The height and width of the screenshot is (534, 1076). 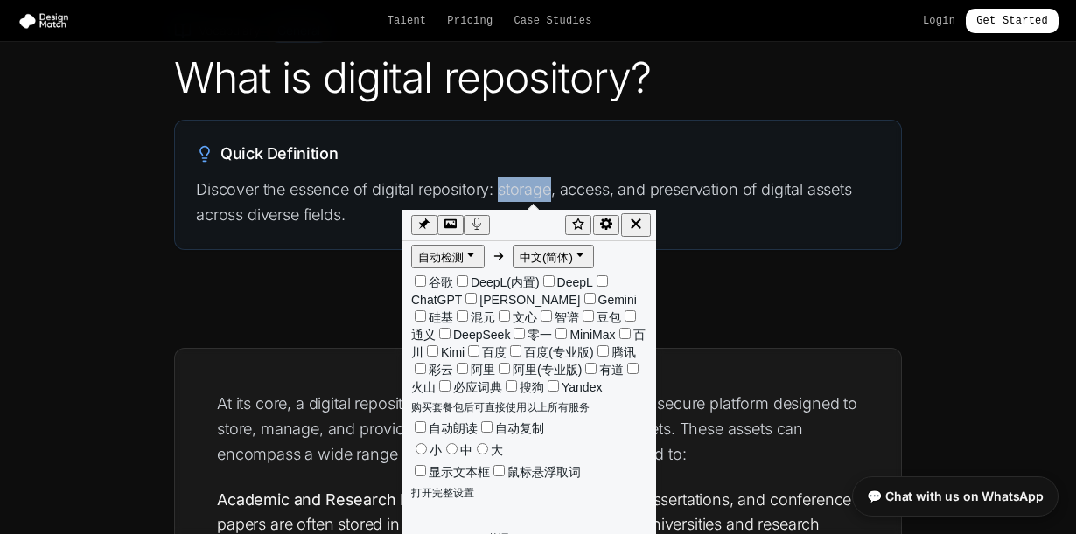 I want to click on strong: Academic and Research Papers:, so click(x=337, y=499).